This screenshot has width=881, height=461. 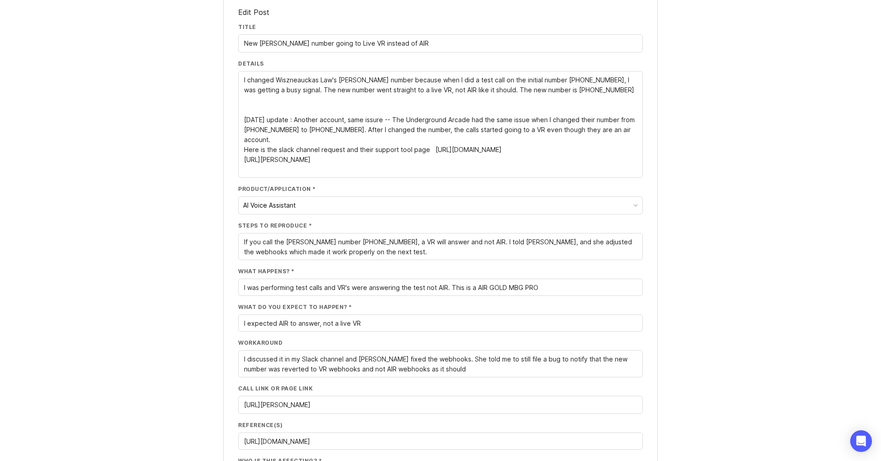 What do you see at coordinates (861, 441) in the screenshot?
I see `div: Open Intercom Messenger` at bounding box center [861, 441].